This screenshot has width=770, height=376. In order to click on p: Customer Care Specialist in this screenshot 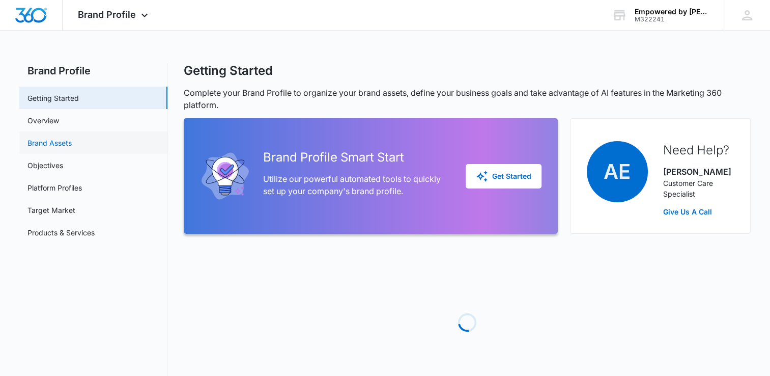, I will do `click(698, 188)`.